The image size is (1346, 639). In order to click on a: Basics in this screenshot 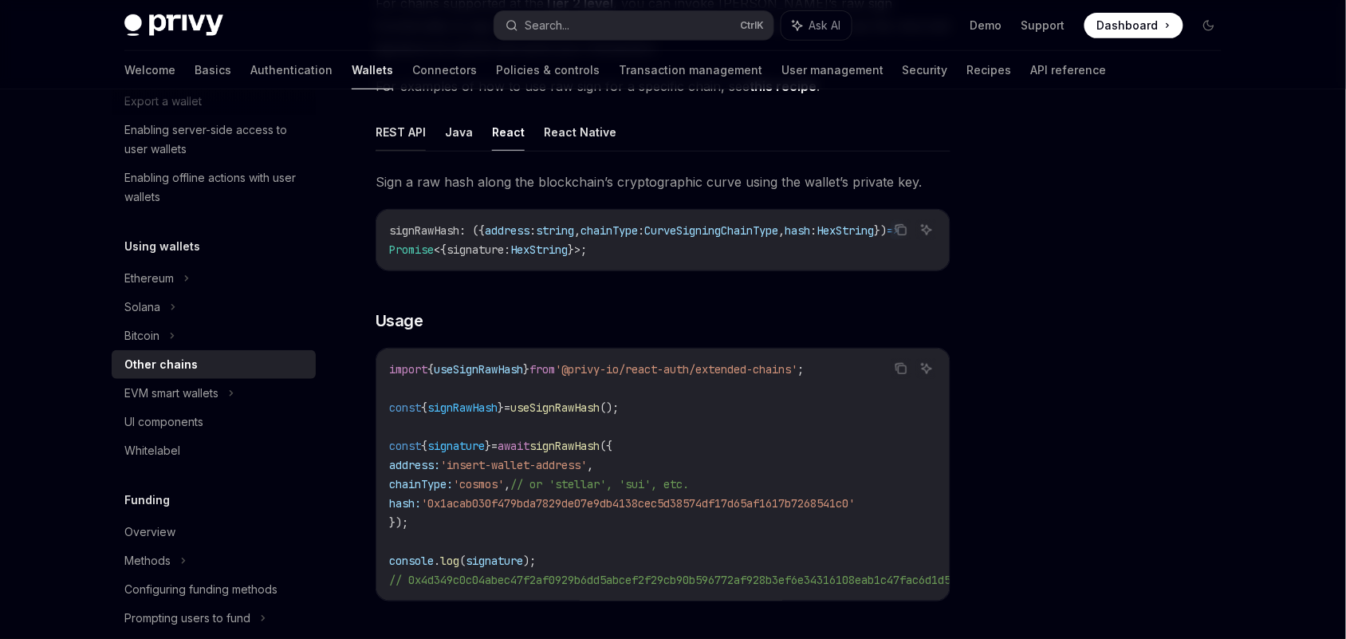, I will do `click(213, 70)`.